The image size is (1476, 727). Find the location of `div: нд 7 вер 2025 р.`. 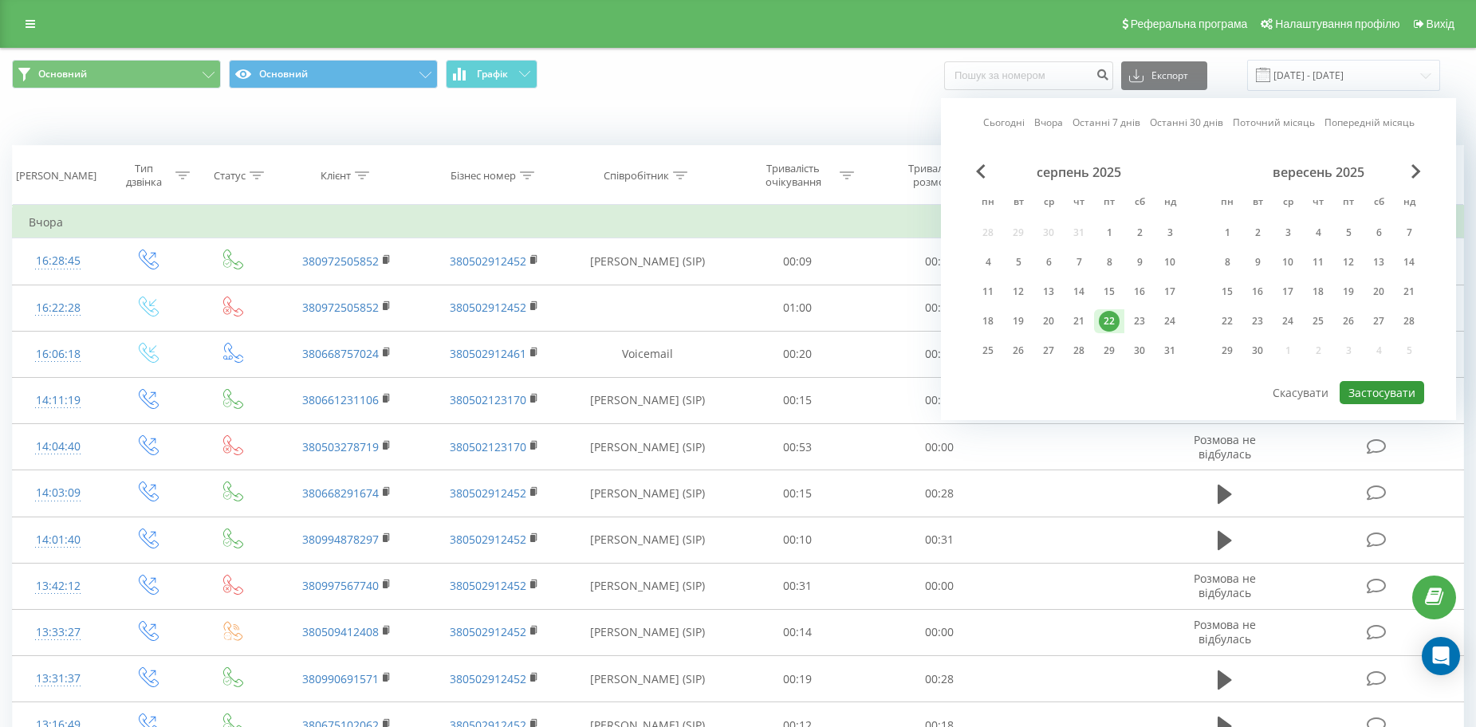

div: нд 7 вер 2025 р. is located at coordinates (1409, 233).